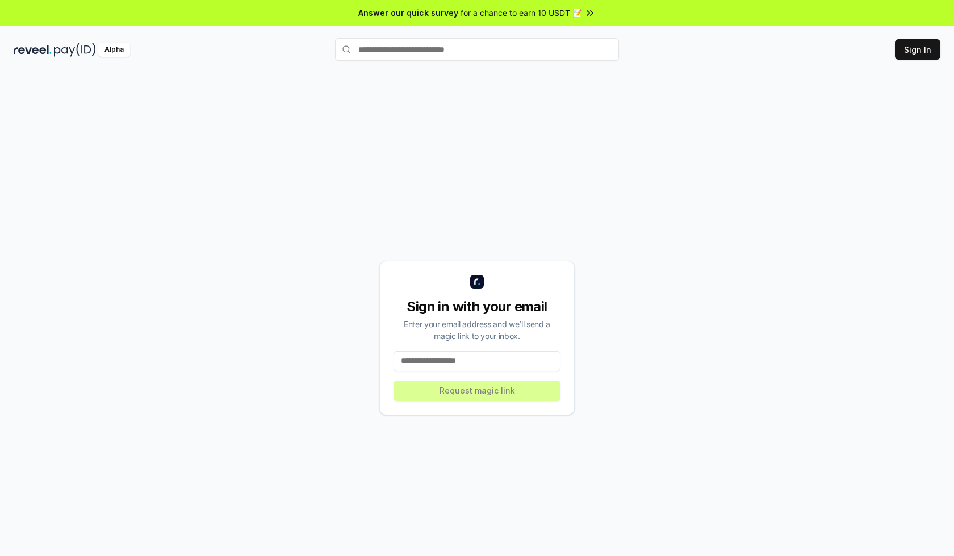 The image size is (954, 556). What do you see at coordinates (114, 49) in the screenshot?
I see `div: Alpha` at bounding box center [114, 49].